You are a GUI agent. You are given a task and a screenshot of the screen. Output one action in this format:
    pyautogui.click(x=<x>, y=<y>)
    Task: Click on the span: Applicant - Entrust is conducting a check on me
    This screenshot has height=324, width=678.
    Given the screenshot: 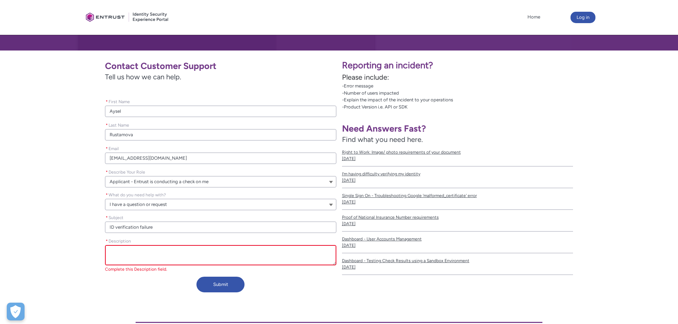 What is the action you would take?
    pyautogui.click(x=159, y=182)
    